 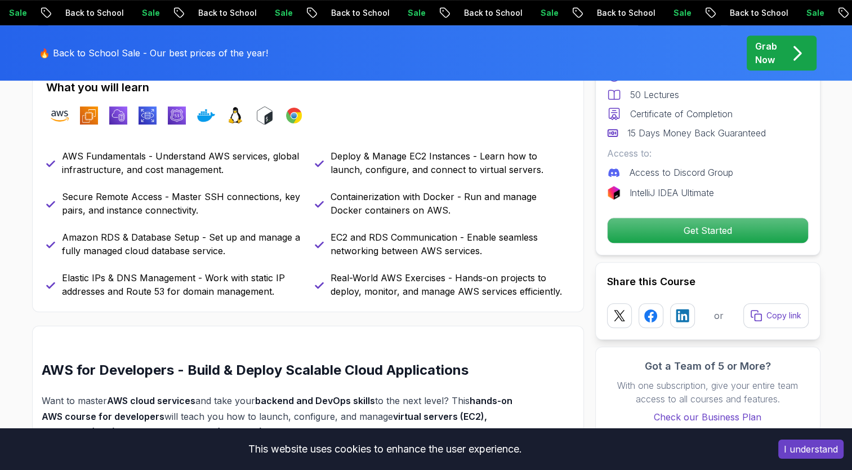 I want to click on img: rds logo, so click(x=148, y=115).